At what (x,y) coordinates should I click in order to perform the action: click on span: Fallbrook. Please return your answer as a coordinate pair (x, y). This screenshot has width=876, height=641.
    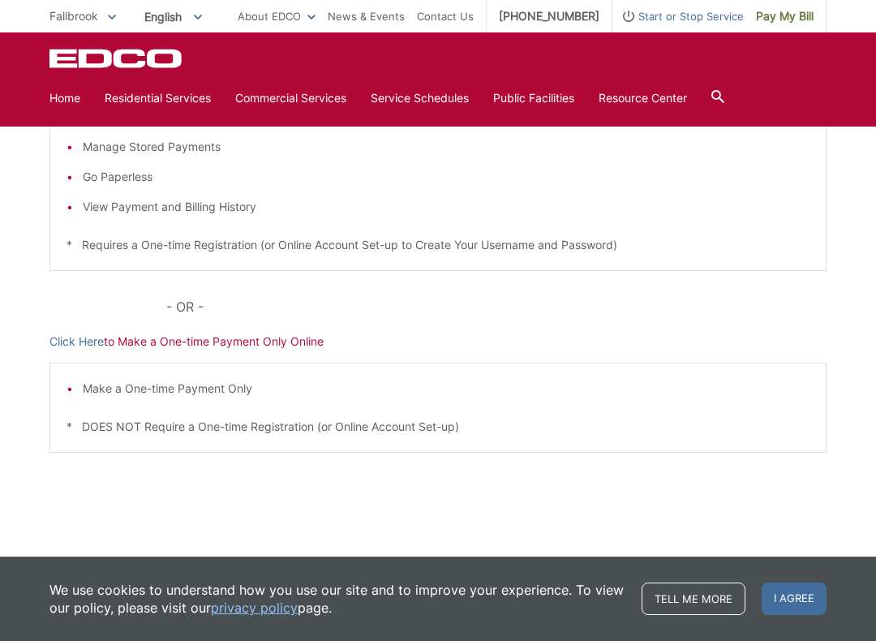
    Looking at the image, I should click on (74, 15).